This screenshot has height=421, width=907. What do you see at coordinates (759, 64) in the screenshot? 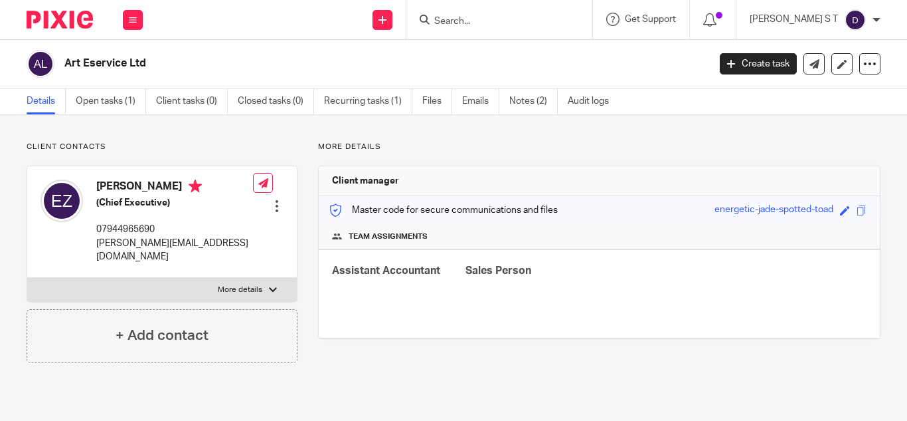
I see `a: Create task` at bounding box center [759, 64].